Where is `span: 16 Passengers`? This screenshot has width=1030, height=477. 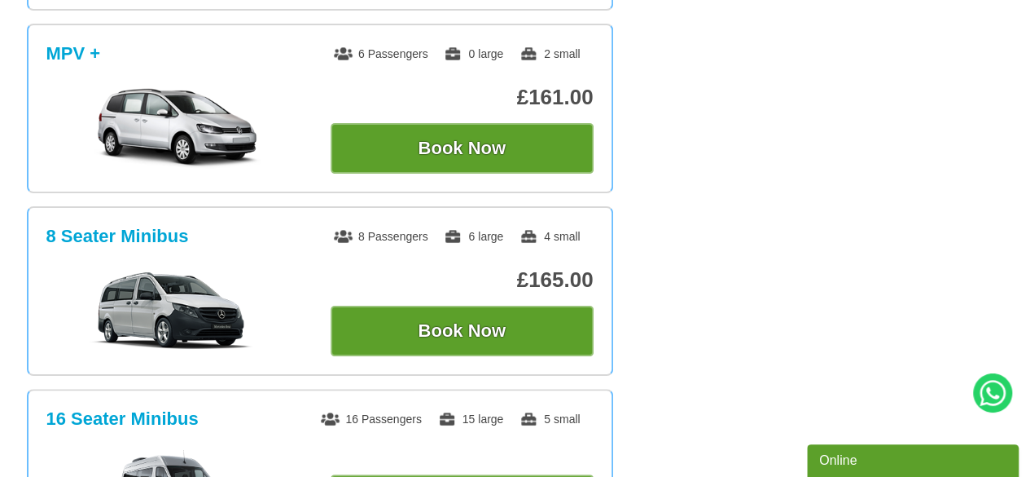
span: 16 Passengers is located at coordinates (371, 419).